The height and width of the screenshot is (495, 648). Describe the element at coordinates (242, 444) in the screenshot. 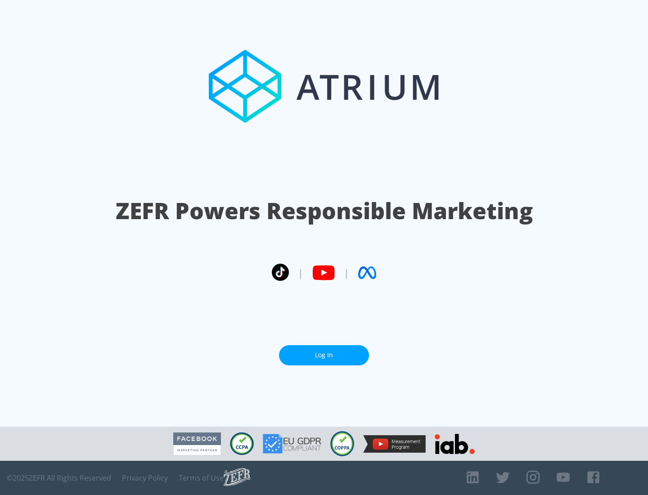

I see `img: CCPA Compliant` at that location.